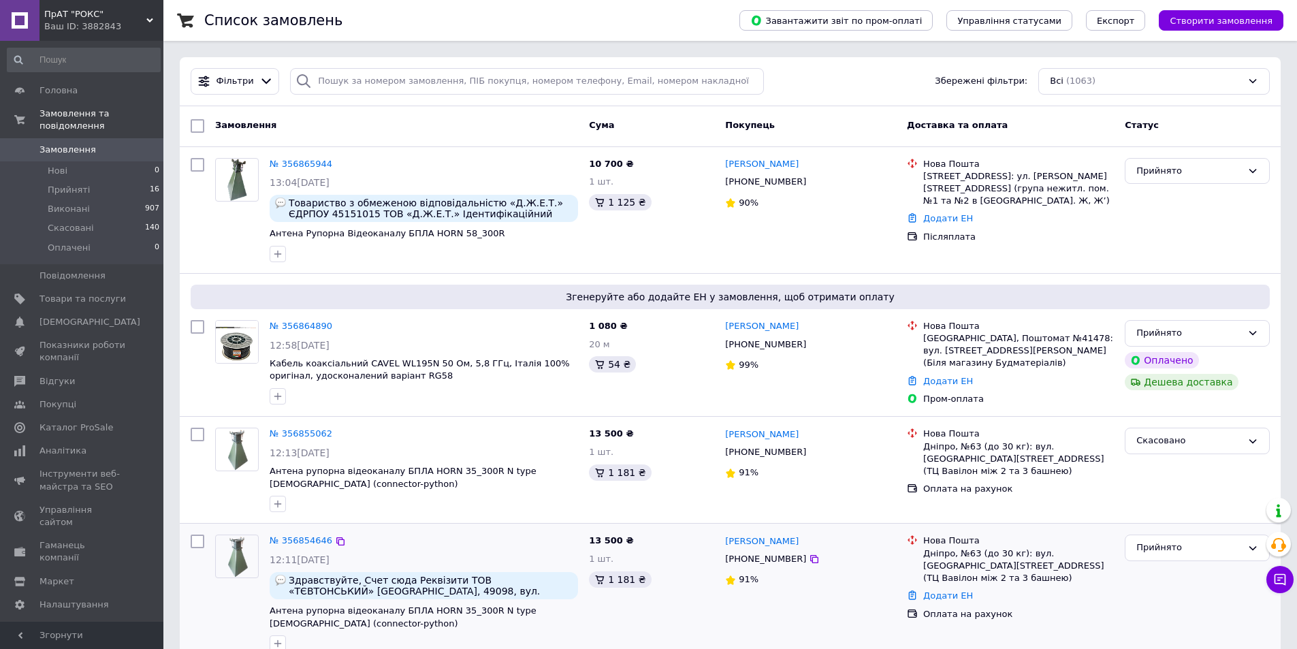 Image resolution: width=1297 pixels, height=649 pixels. Describe the element at coordinates (620, 202) in the screenshot. I see `div: 1 125 ₴` at that location.